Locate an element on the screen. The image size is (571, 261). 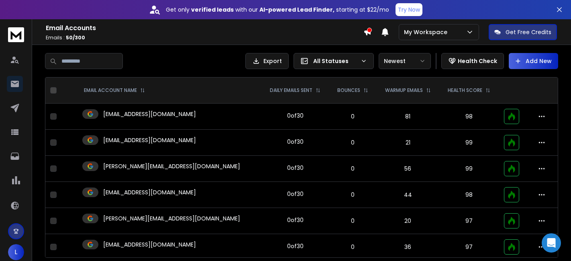
strong: AI-powered Lead Finder, is located at coordinates (297, 10).